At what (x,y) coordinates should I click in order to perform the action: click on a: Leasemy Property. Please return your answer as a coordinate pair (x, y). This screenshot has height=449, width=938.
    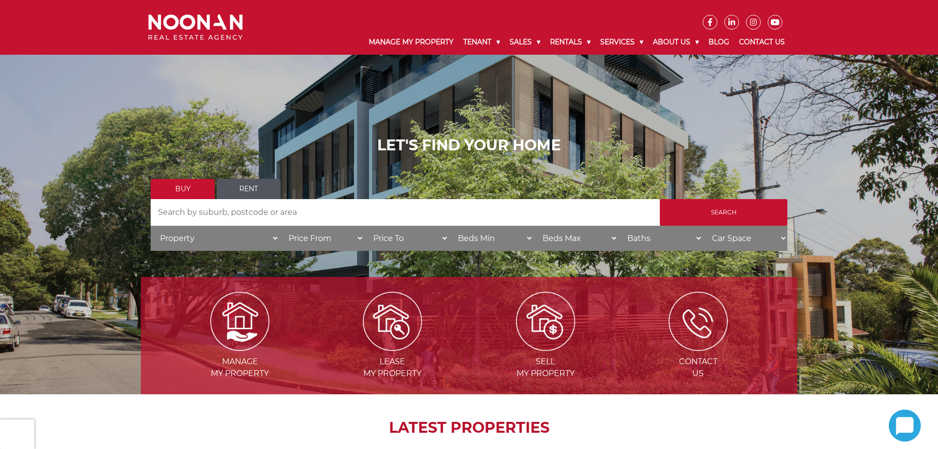
    Looking at the image, I should click on (392, 347).